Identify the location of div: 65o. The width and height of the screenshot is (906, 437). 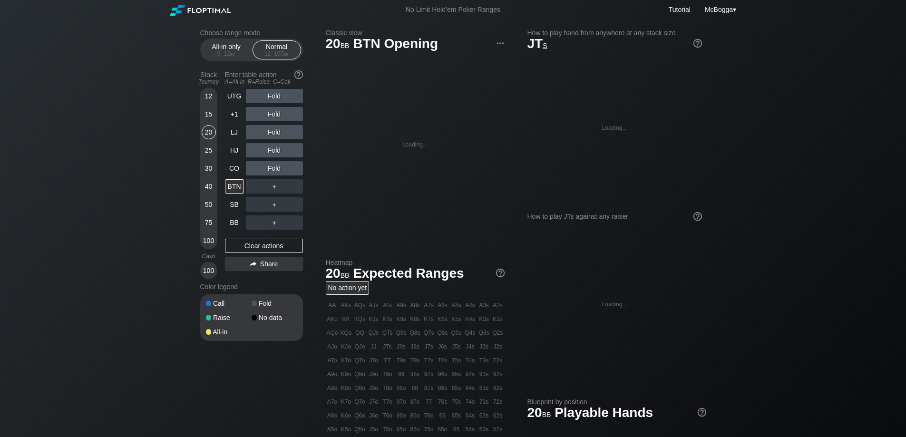
(443, 429).